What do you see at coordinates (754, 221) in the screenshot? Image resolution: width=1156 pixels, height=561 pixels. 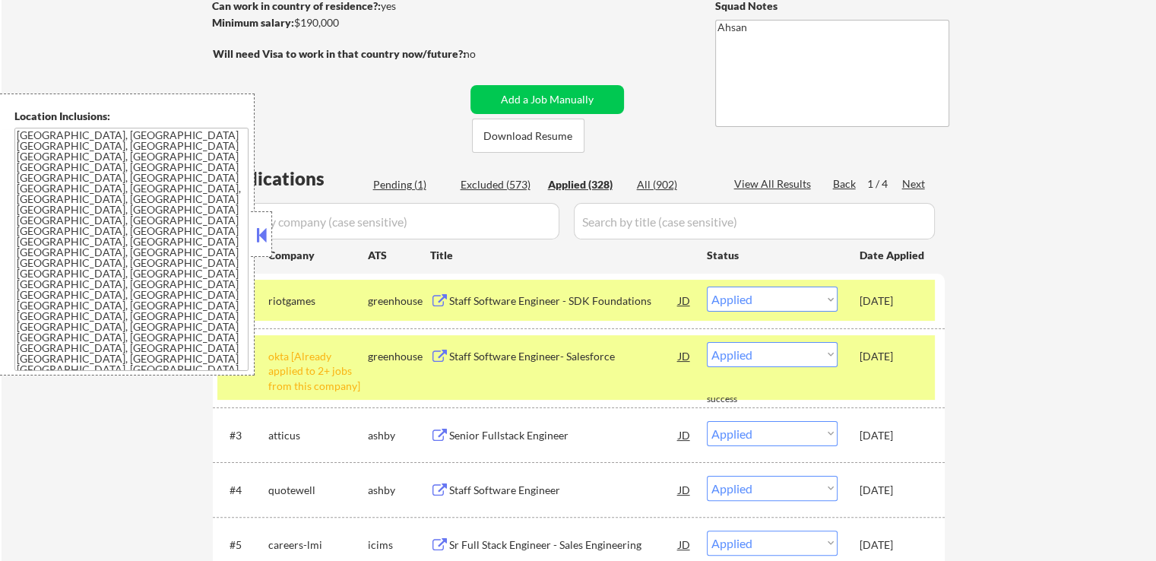 I see `input: Search by title (case sensitive)` at bounding box center [754, 221].